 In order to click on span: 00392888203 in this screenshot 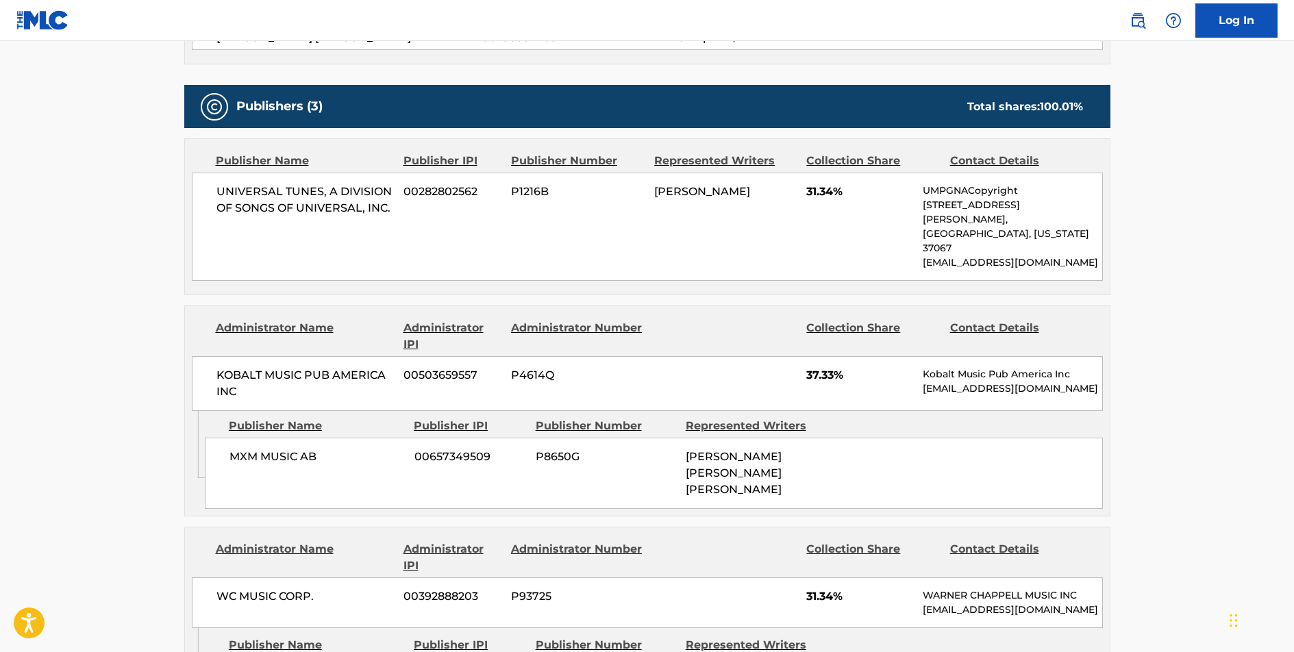, I will do `click(452, 597)`.